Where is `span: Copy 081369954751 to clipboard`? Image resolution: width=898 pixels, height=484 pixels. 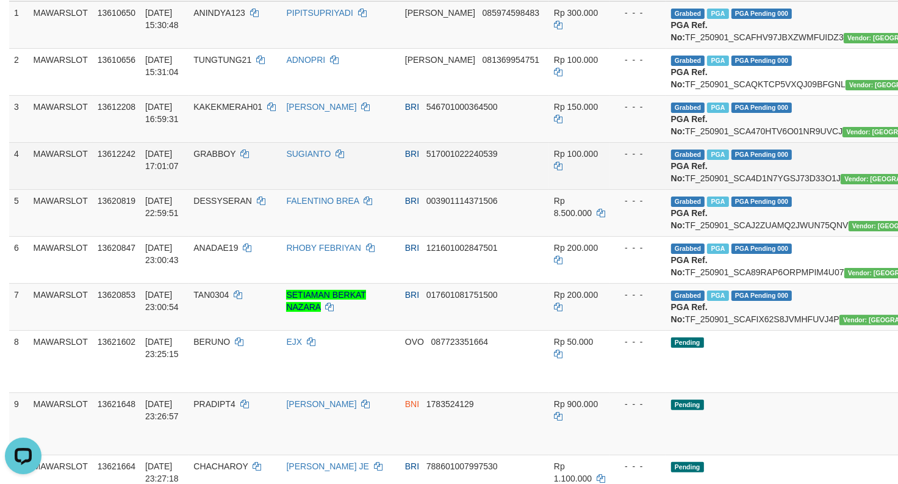 span: Copy 081369954751 to clipboard is located at coordinates (511, 60).